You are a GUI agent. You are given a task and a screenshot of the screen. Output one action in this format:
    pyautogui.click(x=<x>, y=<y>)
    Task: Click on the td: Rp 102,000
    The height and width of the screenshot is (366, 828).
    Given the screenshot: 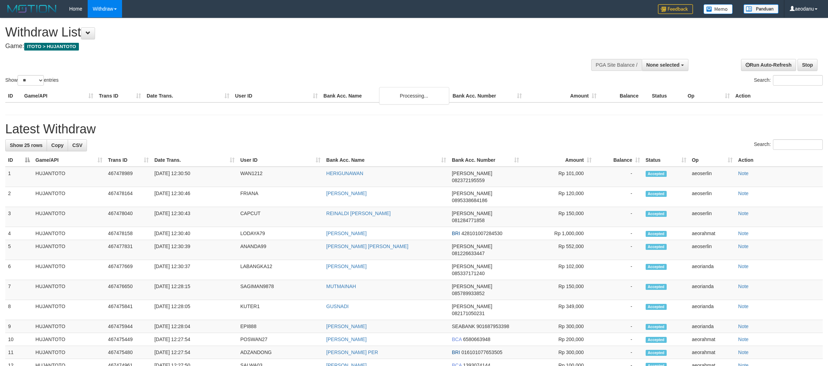 What is the action you would take?
    pyautogui.click(x=558, y=270)
    